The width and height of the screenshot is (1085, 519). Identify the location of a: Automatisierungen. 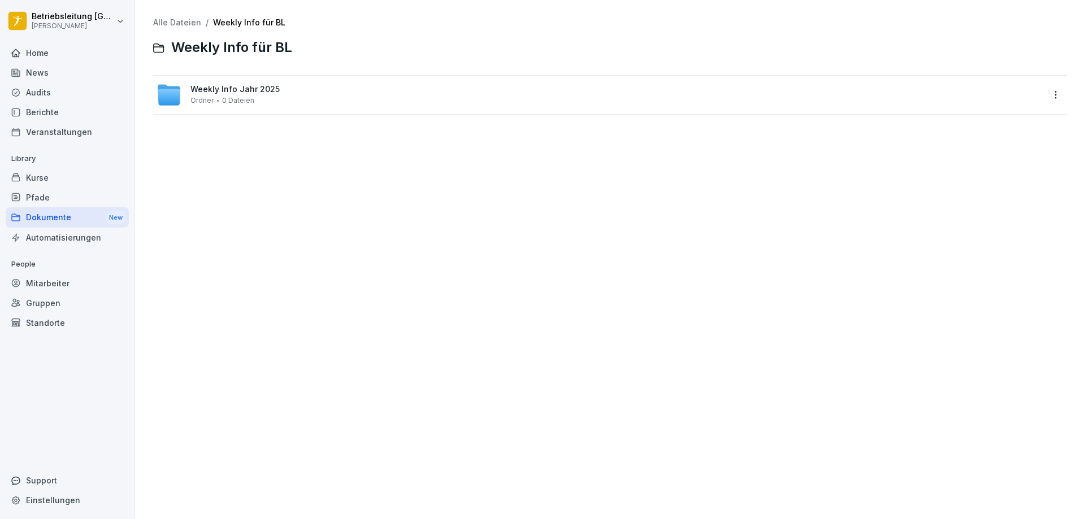
(67, 237).